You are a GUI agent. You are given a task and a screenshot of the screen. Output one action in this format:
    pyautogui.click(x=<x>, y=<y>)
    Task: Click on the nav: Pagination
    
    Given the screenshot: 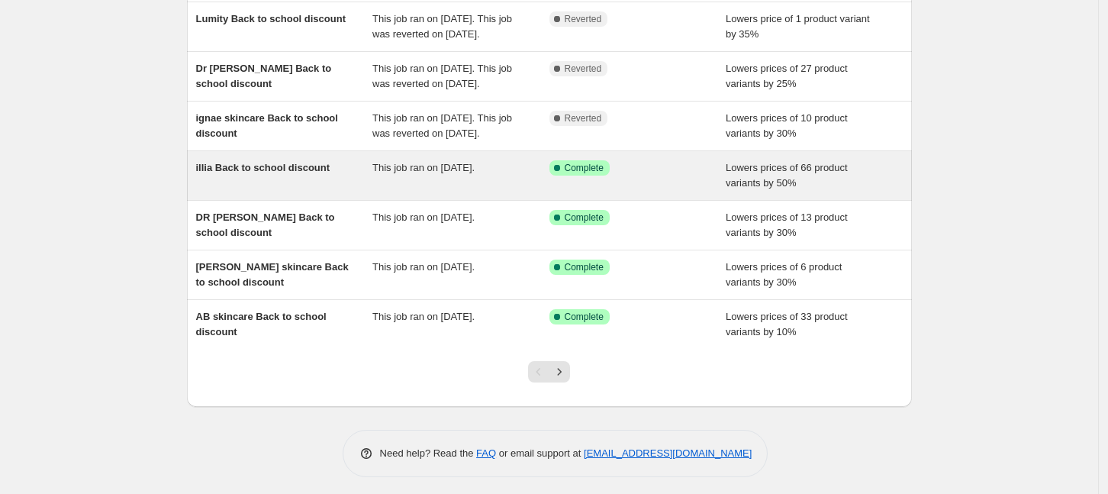 What is the action you would take?
    pyautogui.click(x=549, y=372)
    